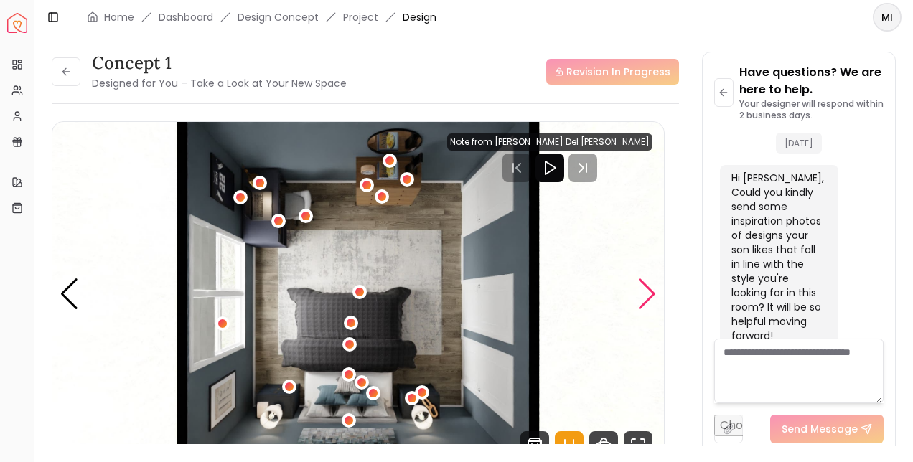 This screenshot has width=913, height=462. What do you see at coordinates (219, 63) in the screenshot?
I see `h3: Concept 1` at bounding box center [219, 63].